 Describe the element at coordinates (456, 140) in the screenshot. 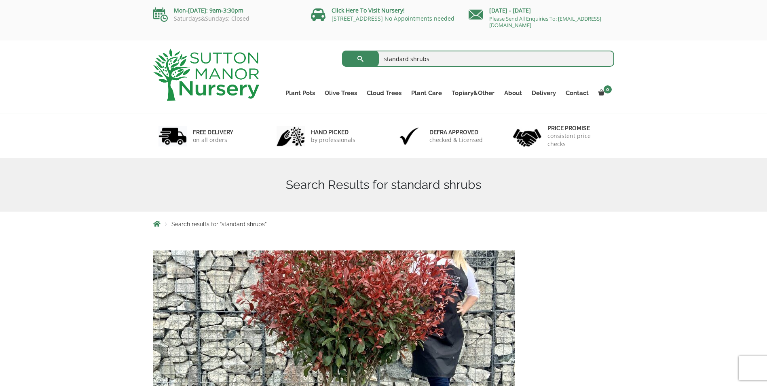

I see `p: checked & Licensed` at that location.